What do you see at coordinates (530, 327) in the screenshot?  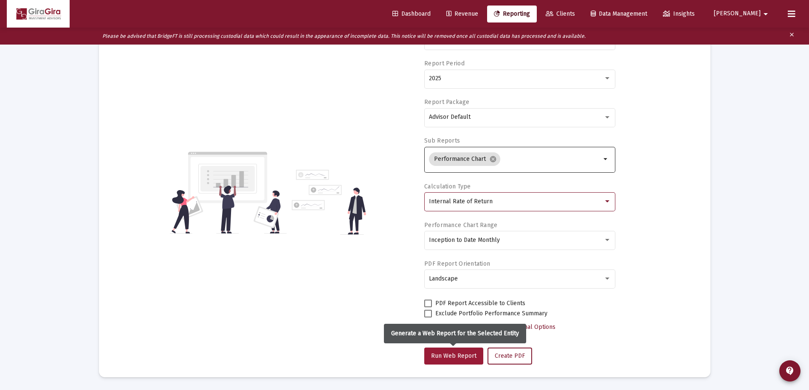 I see `span: Additional Options` at bounding box center [530, 327].